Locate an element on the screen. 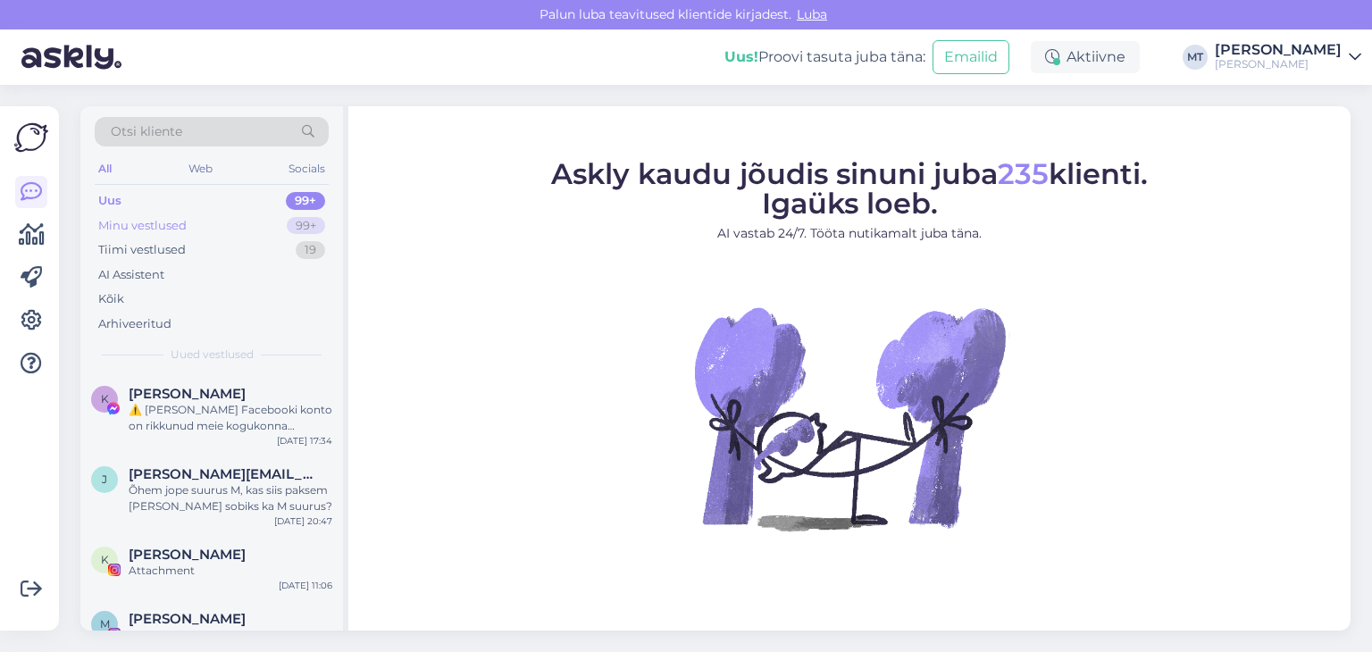 Image resolution: width=1372 pixels, height=652 pixels. button: Emailid is located at coordinates (971, 57).